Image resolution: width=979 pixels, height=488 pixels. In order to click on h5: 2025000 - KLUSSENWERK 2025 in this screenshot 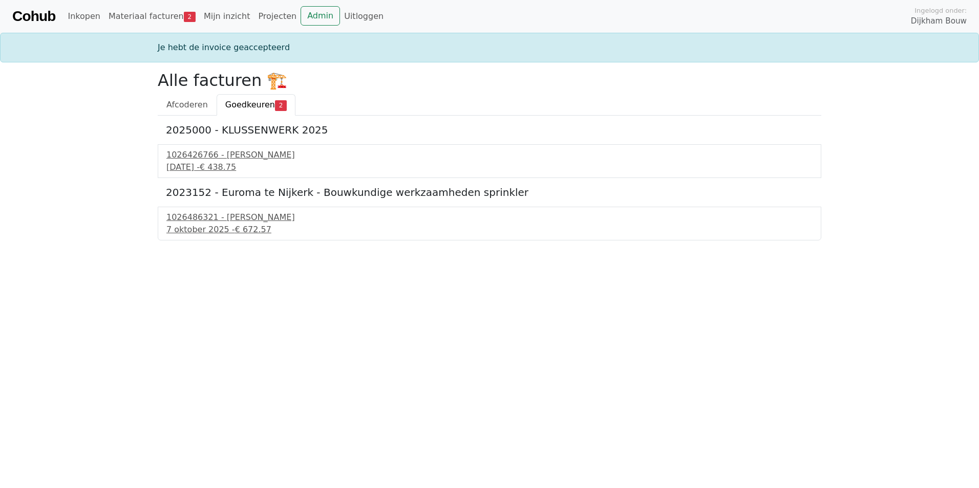, I will do `click(489, 130)`.